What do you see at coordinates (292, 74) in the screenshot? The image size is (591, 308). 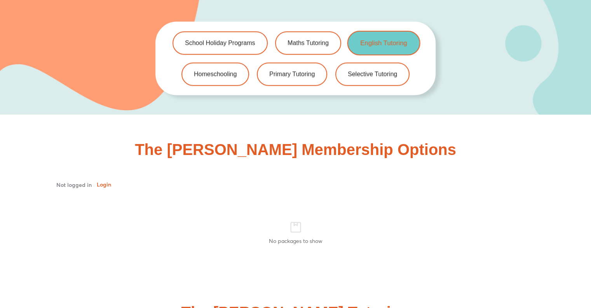 I see `a: Primary Tutoring` at bounding box center [292, 74].